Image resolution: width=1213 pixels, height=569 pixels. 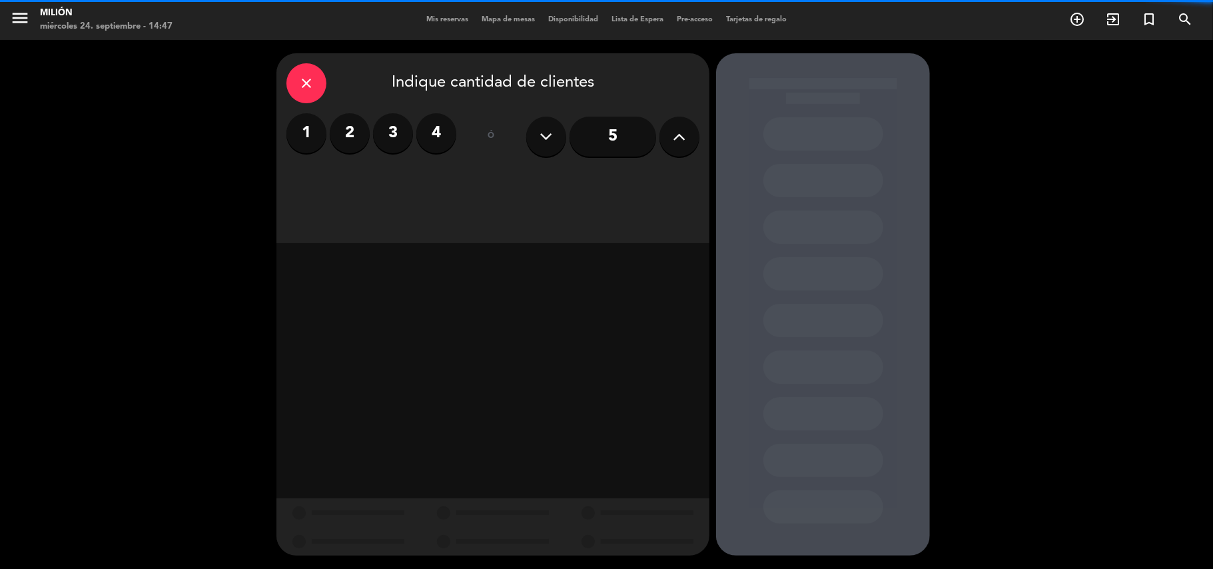 What do you see at coordinates (756, 19) in the screenshot?
I see `span: Tarjetas de regalo` at bounding box center [756, 19].